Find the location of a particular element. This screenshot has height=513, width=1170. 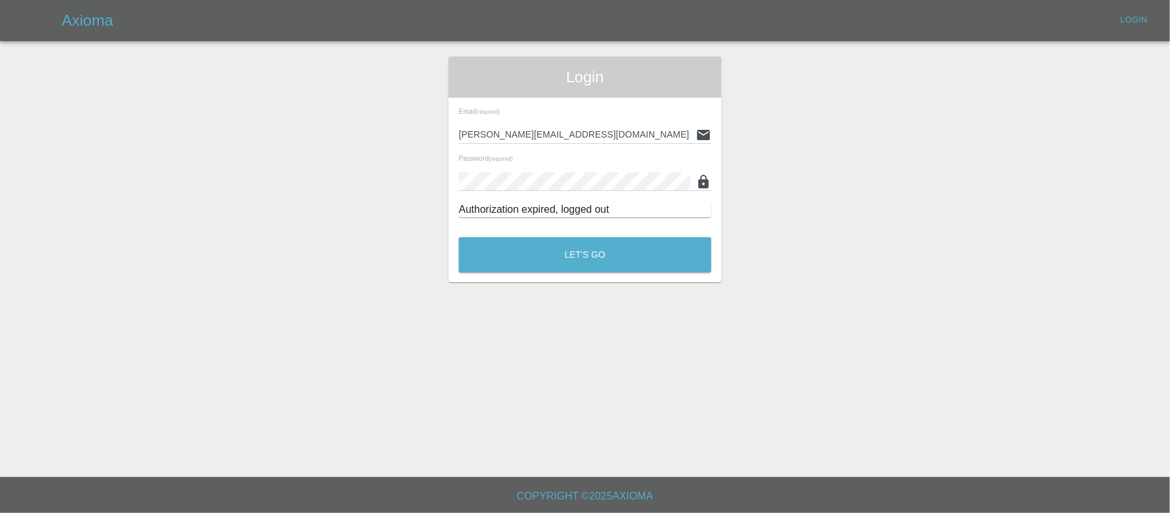

span: Email is located at coordinates (479, 111).